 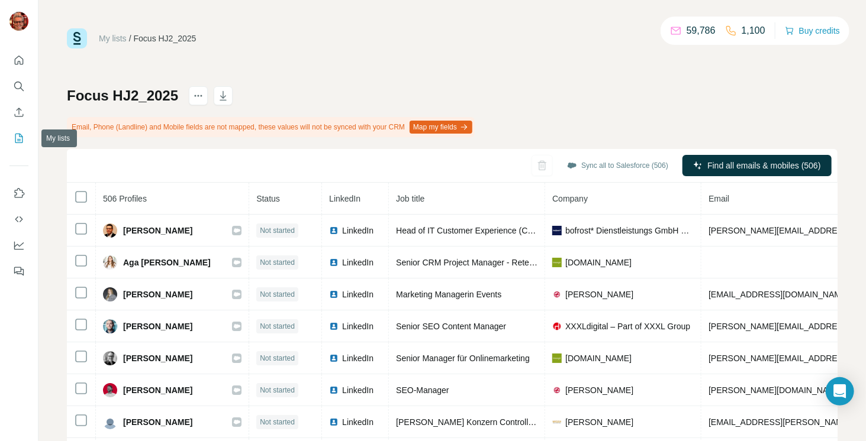 What do you see at coordinates (701, 31) in the screenshot?
I see `p: 59,786` at bounding box center [701, 31].